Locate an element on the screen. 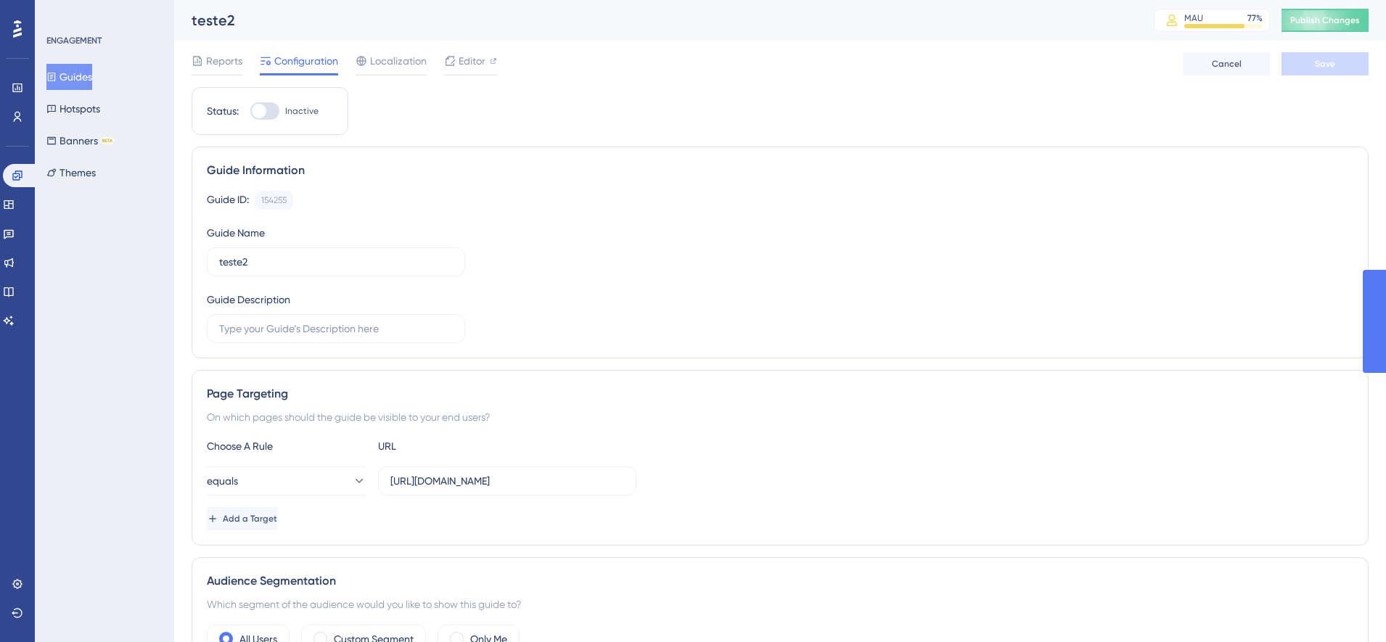  button: Guides is located at coordinates (69, 77).